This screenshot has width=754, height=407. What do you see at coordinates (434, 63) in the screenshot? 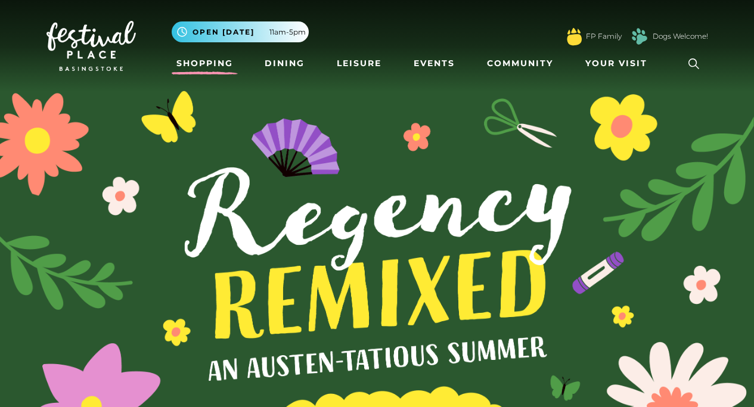
I see `a: Events` at bounding box center [434, 63].